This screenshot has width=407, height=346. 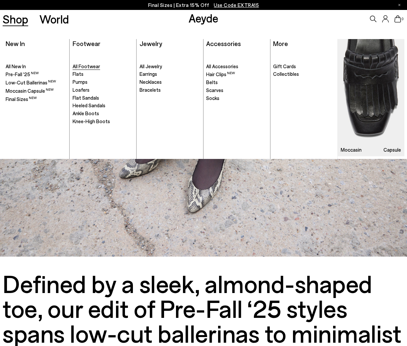 What do you see at coordinates (351, 150) in the screenshot?
I see `h3: Moccasin` at bounding box center [351, 150].